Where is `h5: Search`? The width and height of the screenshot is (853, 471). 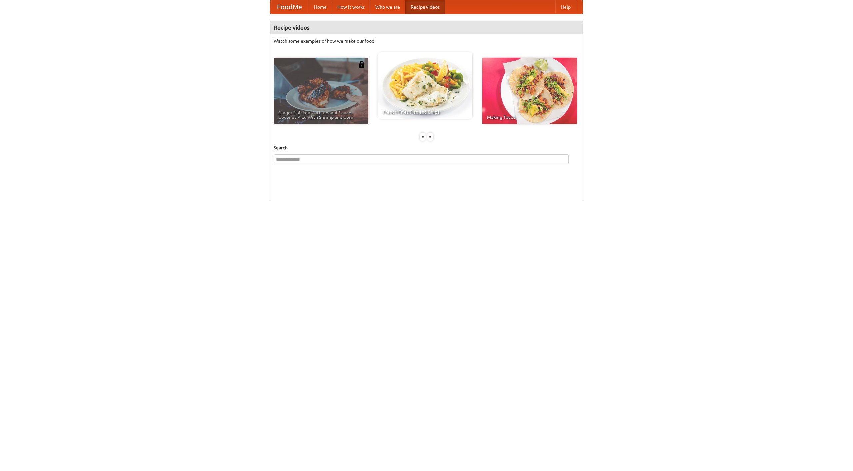 h5: Search is located at coordinates (426, 148).